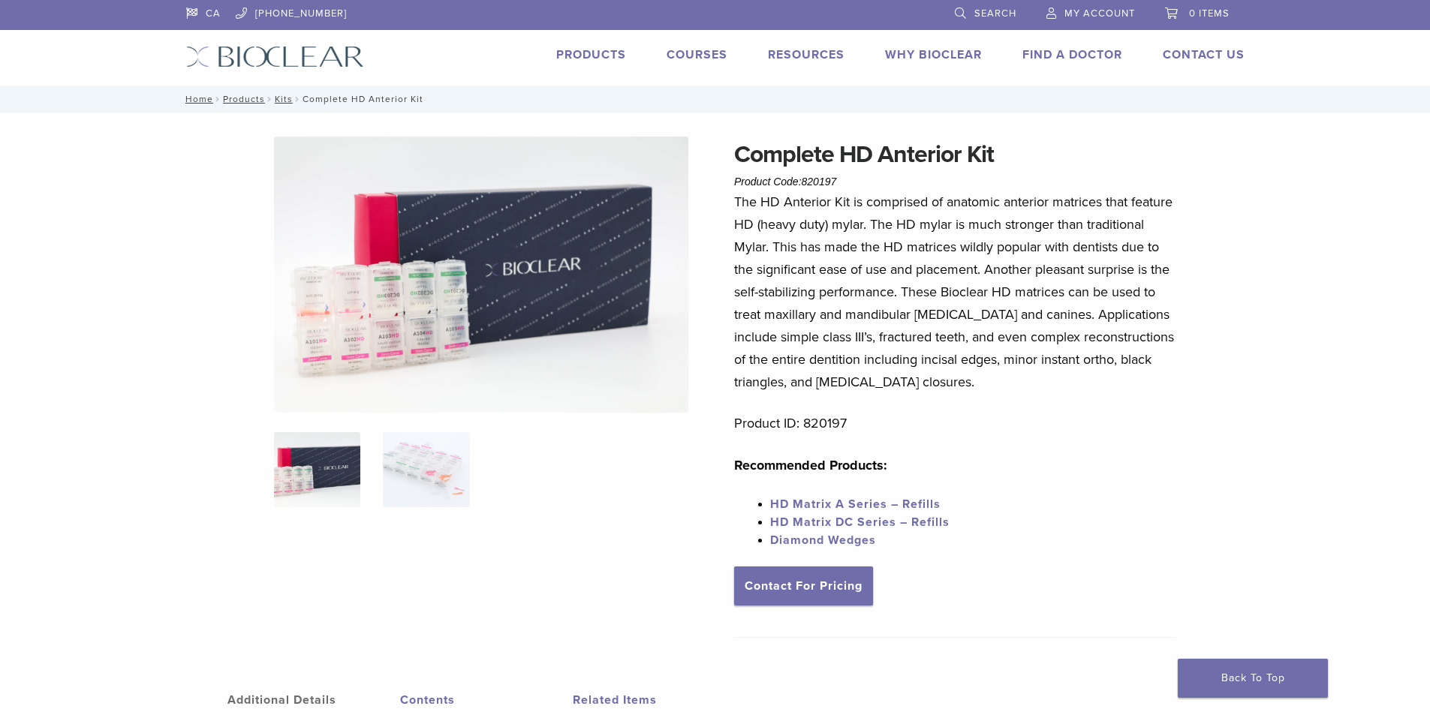  What do you see at coordinates (197, 99) in the screenshot?
I see `a: Home` at bounding box center [197, 99].